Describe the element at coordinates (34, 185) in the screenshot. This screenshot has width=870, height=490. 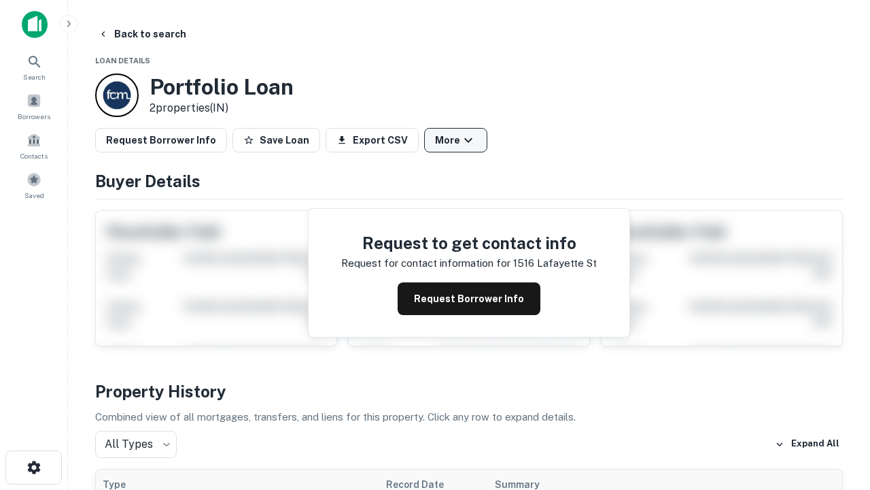
I see `div: Saved` at that location.